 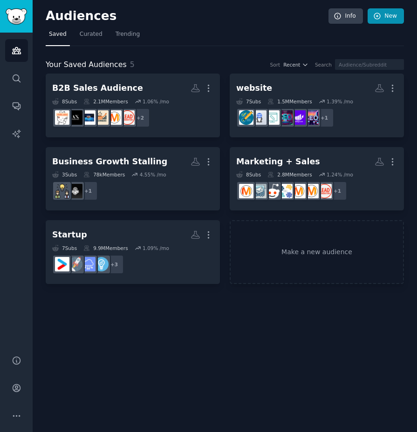 I want to click on a: Marketing + Sales8Subs2.8MMembers1.24% /mo+1LeadGenerationadvertisingAskMarketingSalesOperationss..., so click(x=317, y=179).